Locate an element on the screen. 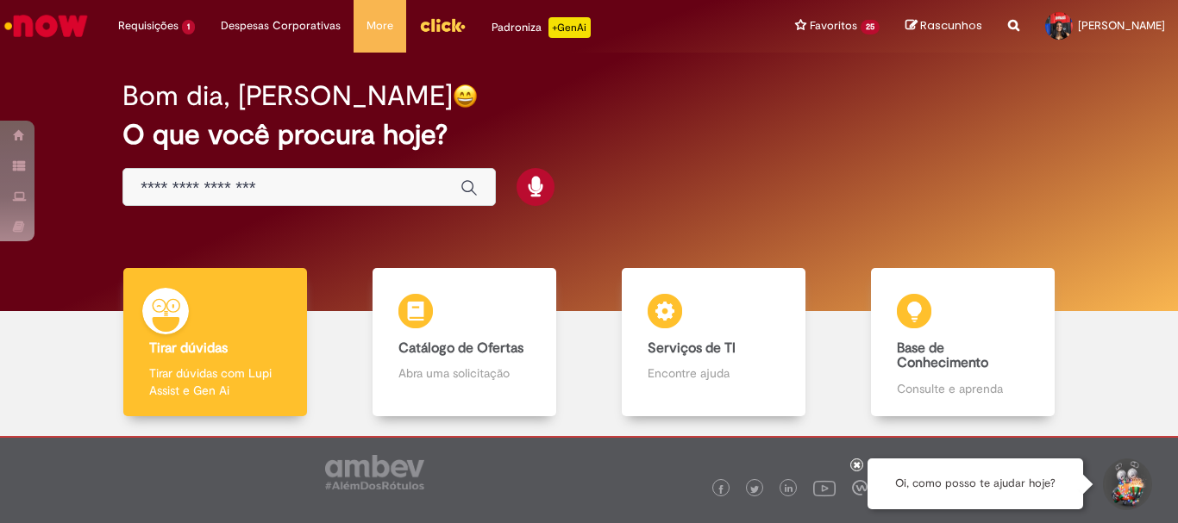 This screenshot has width=1178, height=523. a: Rascunhos is located at coordinates (943, 26).